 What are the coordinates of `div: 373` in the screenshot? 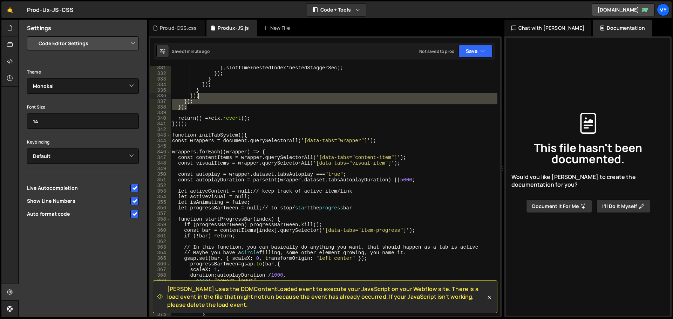 It's located at (160, 303).